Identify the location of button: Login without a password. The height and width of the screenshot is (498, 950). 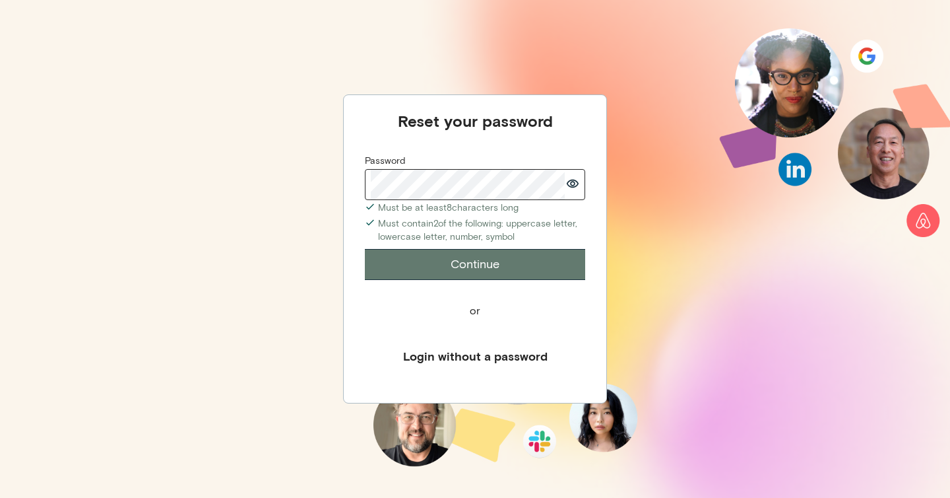
(475, 356).